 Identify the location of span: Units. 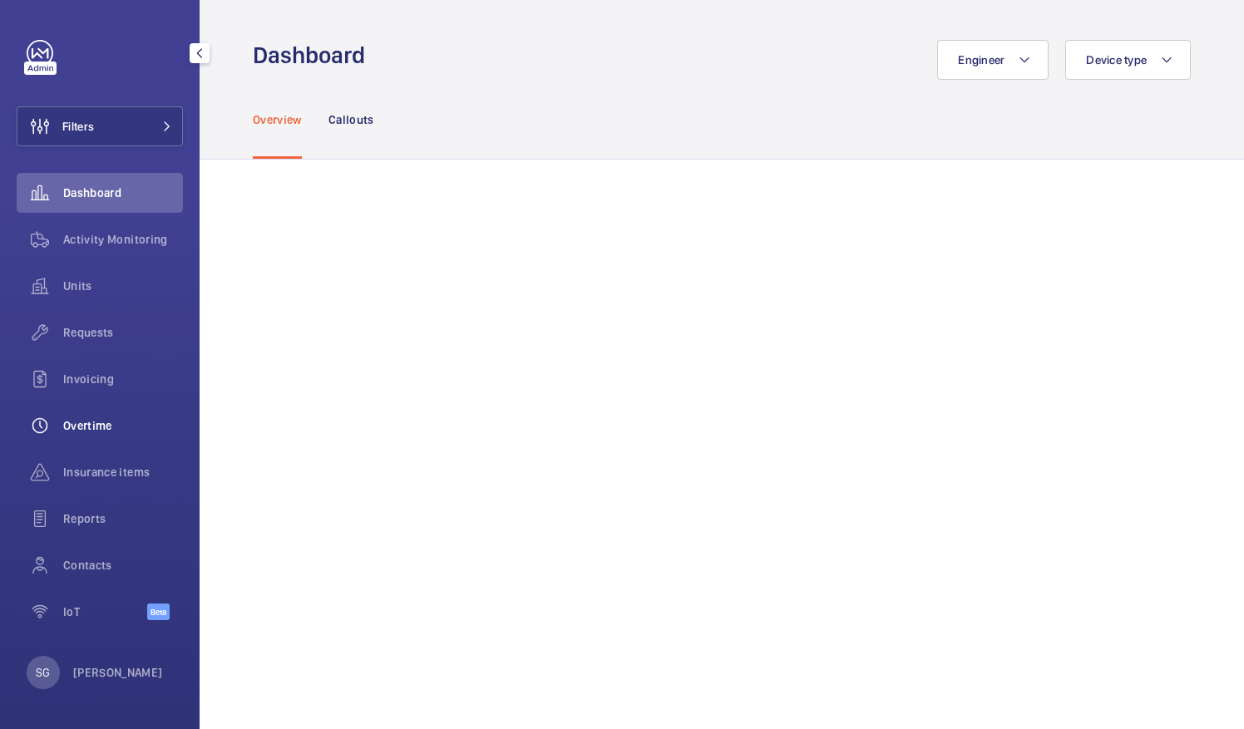
(123, 286).